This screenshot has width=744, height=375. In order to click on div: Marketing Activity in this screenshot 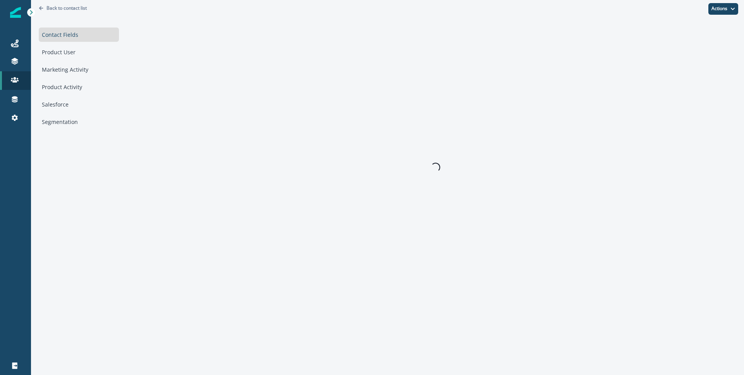, I will do `click(79, 69)`.